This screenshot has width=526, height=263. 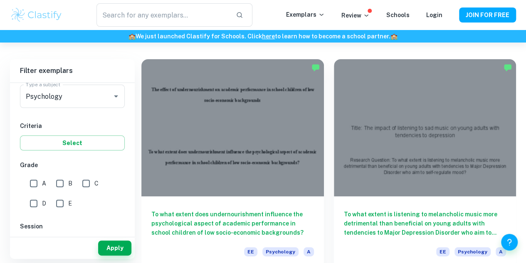 I want to click on p: Review, so click(x=356, y=15).